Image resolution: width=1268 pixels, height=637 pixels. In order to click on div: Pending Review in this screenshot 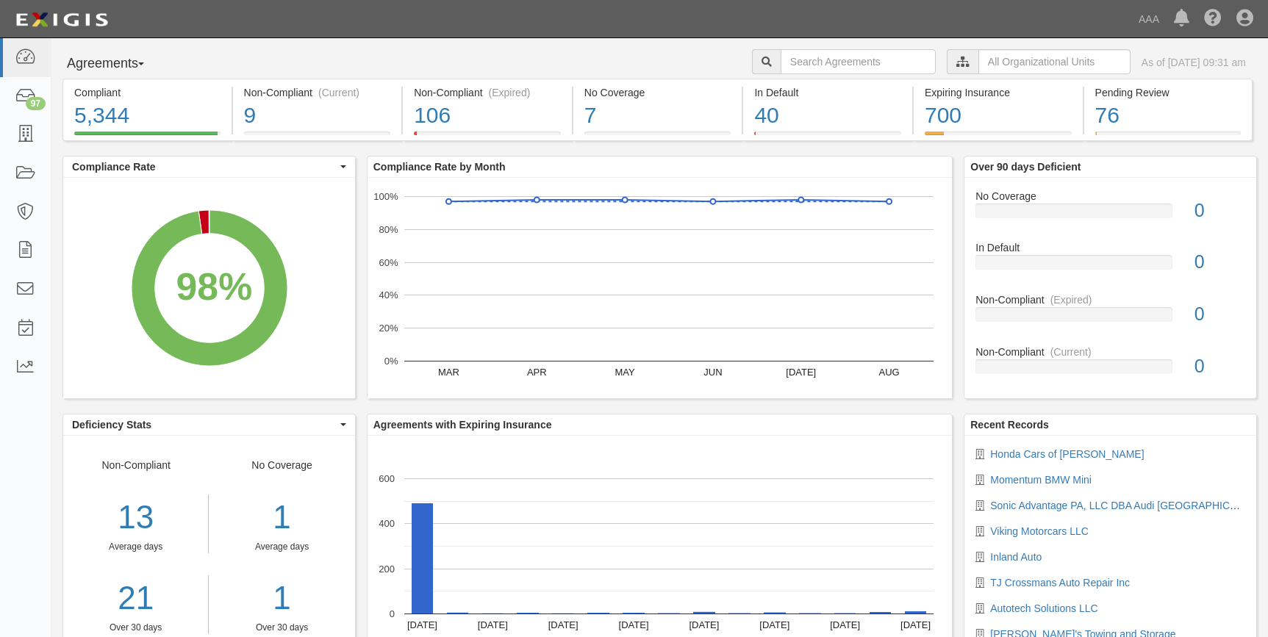, I will do `click(1168, 93)`.